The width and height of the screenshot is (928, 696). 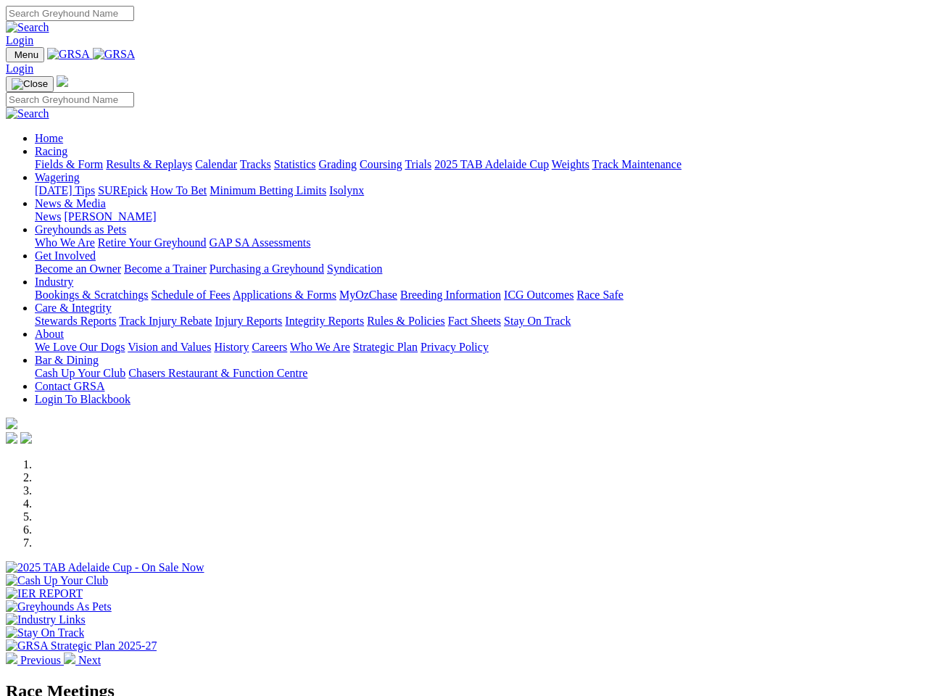 What do you see at coordinates (492, 164) in the screenshot?
I see `a: 2025 TAB Adelaide Cup` at bounding box center [492, 164].